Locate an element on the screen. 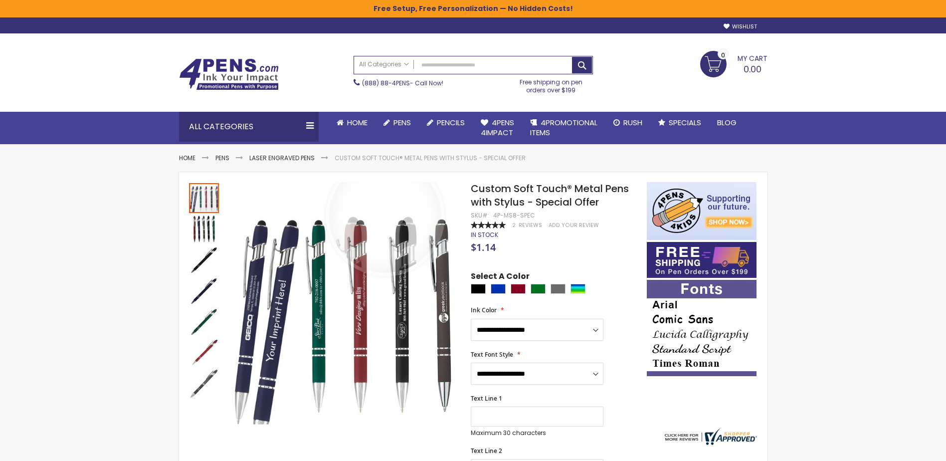  a: Laser Engraved Pens is located at coordinates (282, 158).